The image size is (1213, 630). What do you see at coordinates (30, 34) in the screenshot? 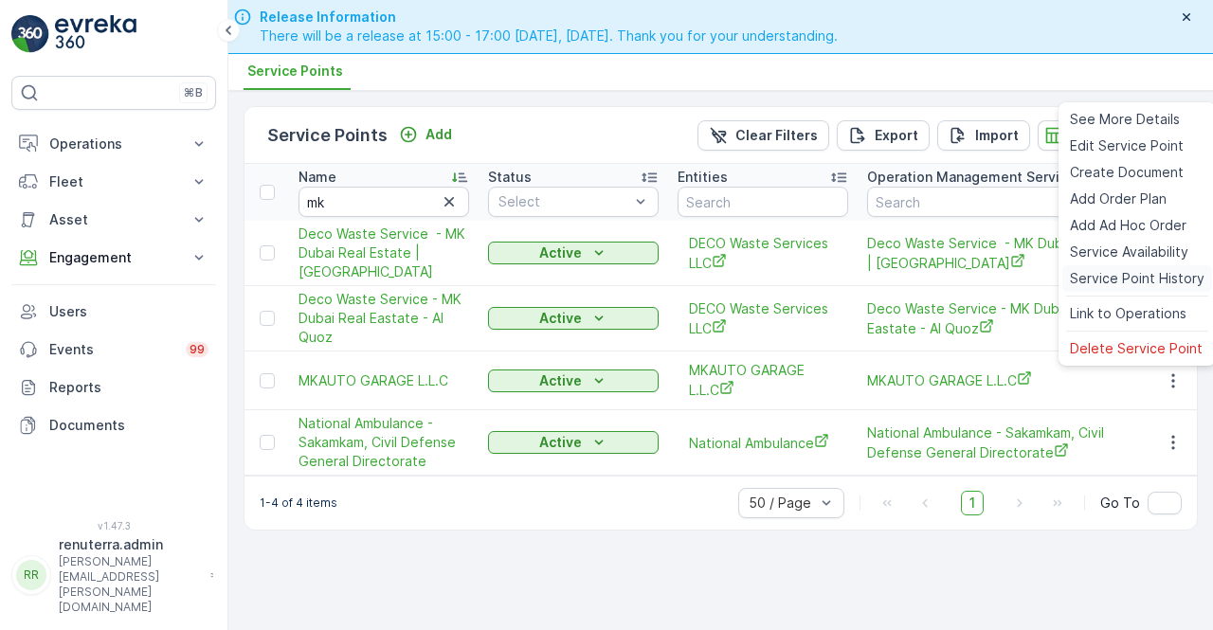
I see `img: logo` at bounding box center [30, 34].